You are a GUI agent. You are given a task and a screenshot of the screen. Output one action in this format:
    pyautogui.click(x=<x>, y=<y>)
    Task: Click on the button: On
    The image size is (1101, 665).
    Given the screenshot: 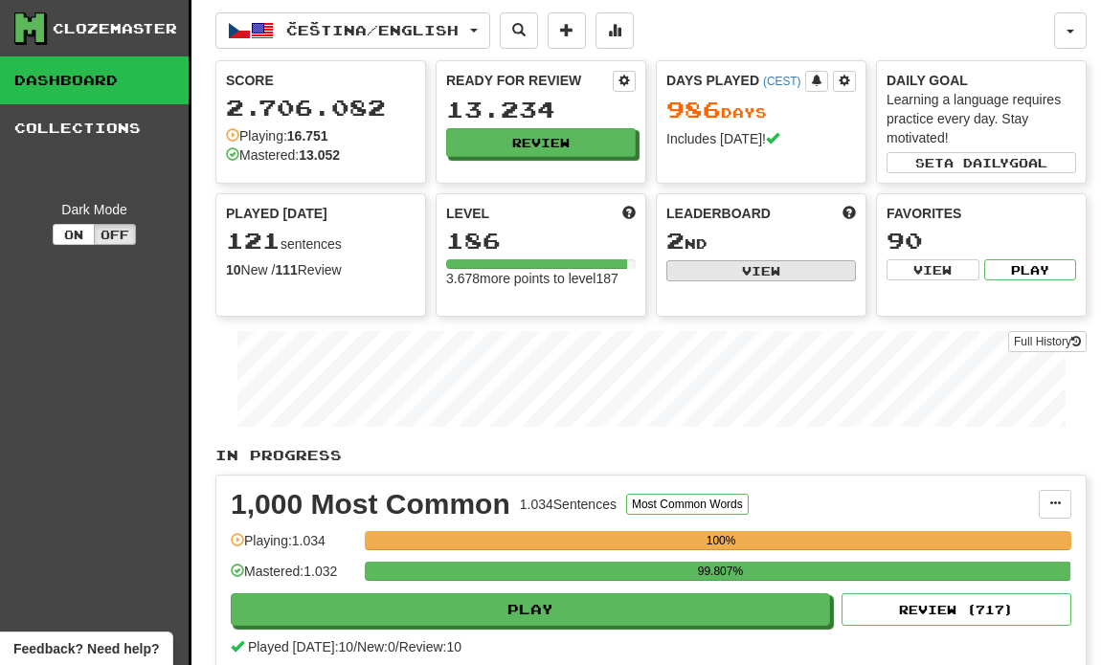 What is the action you would take?
    pyautogui.click(x=74, y=235)
    